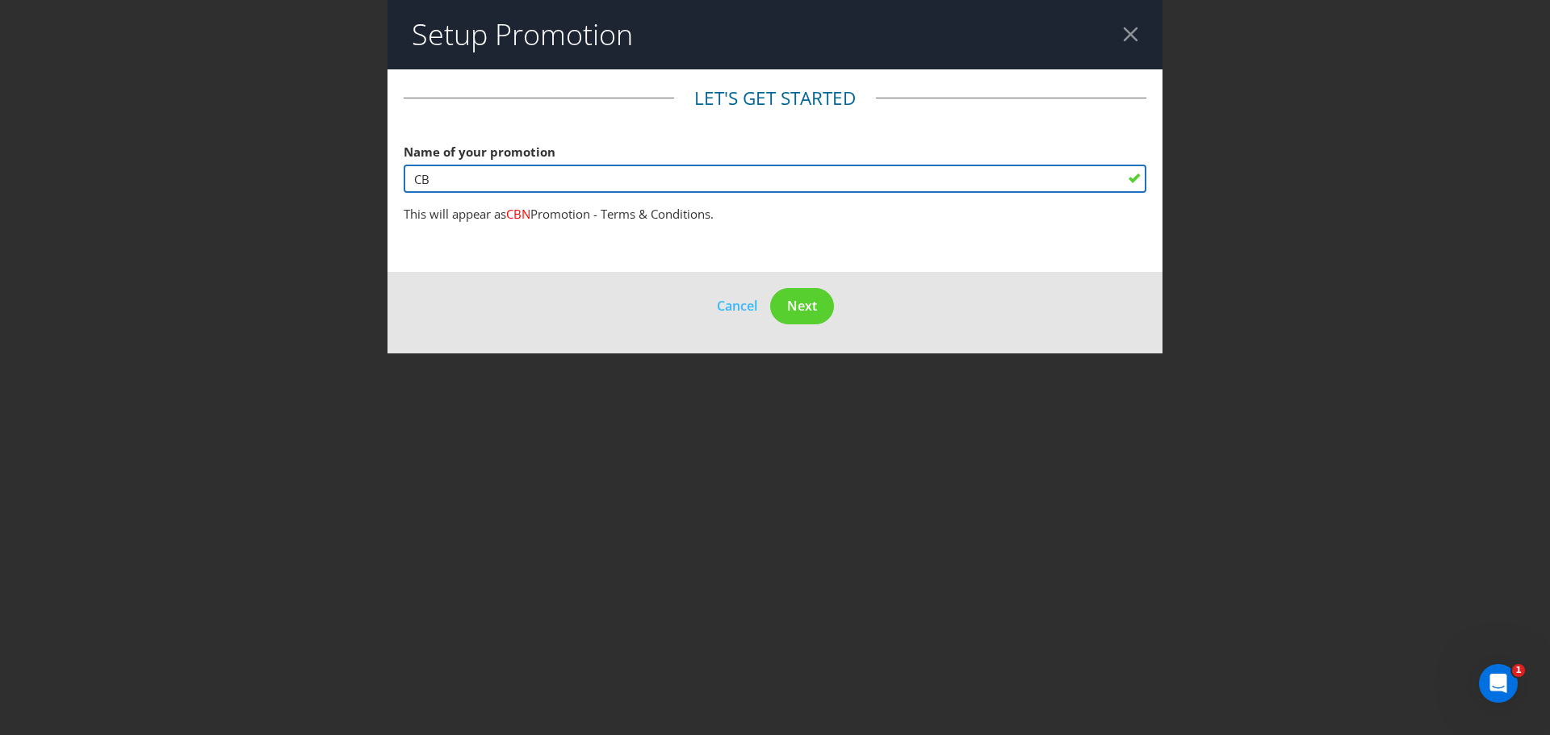  Describe the element at coordinates (518, 214) in the screenshot. I see `span: CBN` at that location.